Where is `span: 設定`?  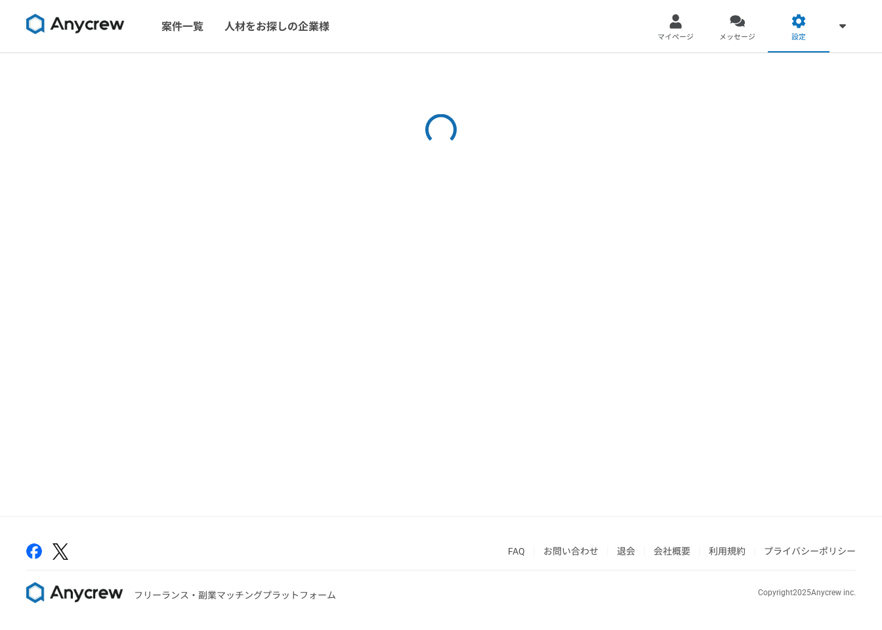
span: 設定 is located at coordinates (798, 37).